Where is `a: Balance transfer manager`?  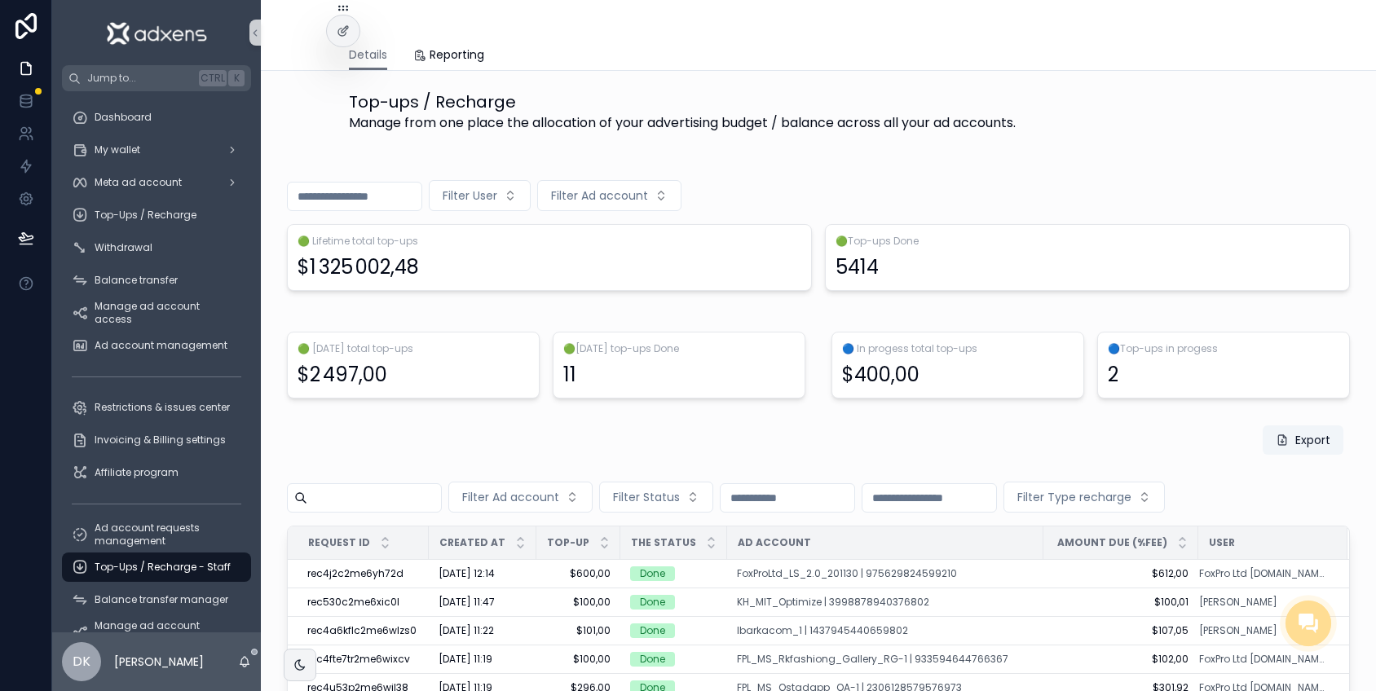 a: Balance transfer manager is located at coordinates (157, 600).